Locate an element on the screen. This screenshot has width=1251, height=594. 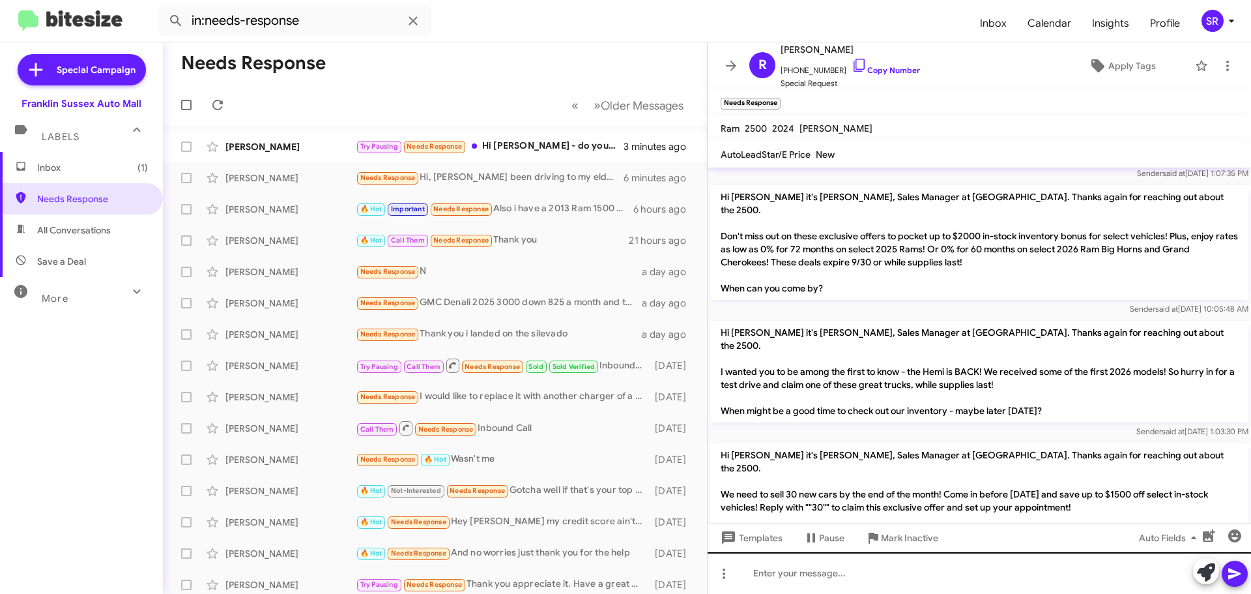
nav: Page navigation example is located at coordinates (628, 105).